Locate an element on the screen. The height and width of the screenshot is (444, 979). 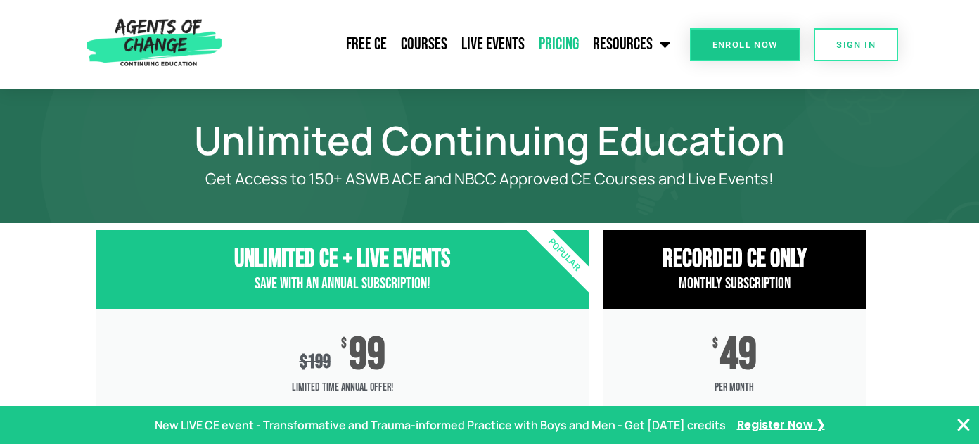
h3: Unlimited CE + Live Events is located at coordinates (342, 259).